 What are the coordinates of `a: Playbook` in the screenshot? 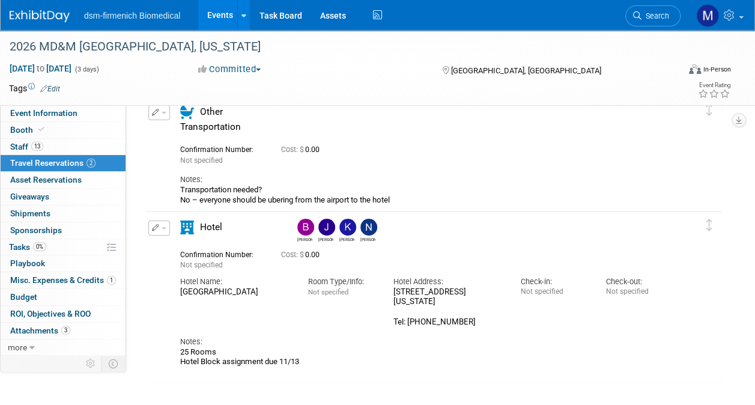 It's located at (63, 263).